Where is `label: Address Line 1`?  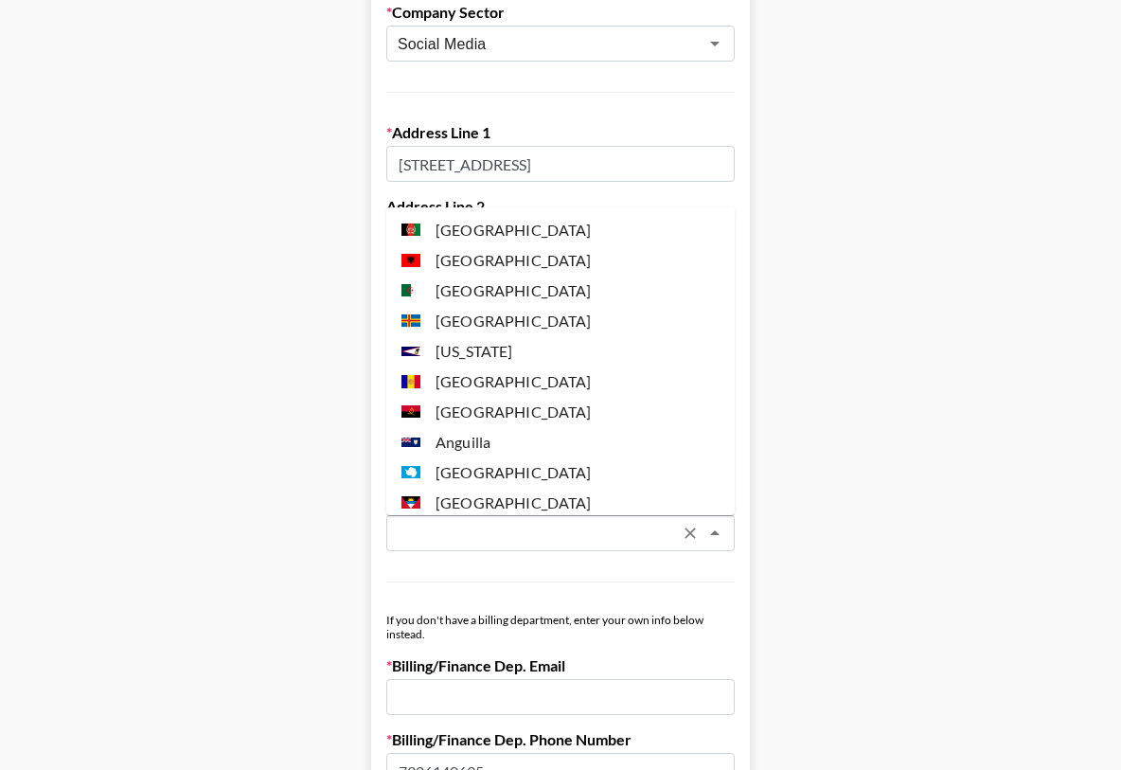
label: Address Line 1 is located at coordinates (561, 133).